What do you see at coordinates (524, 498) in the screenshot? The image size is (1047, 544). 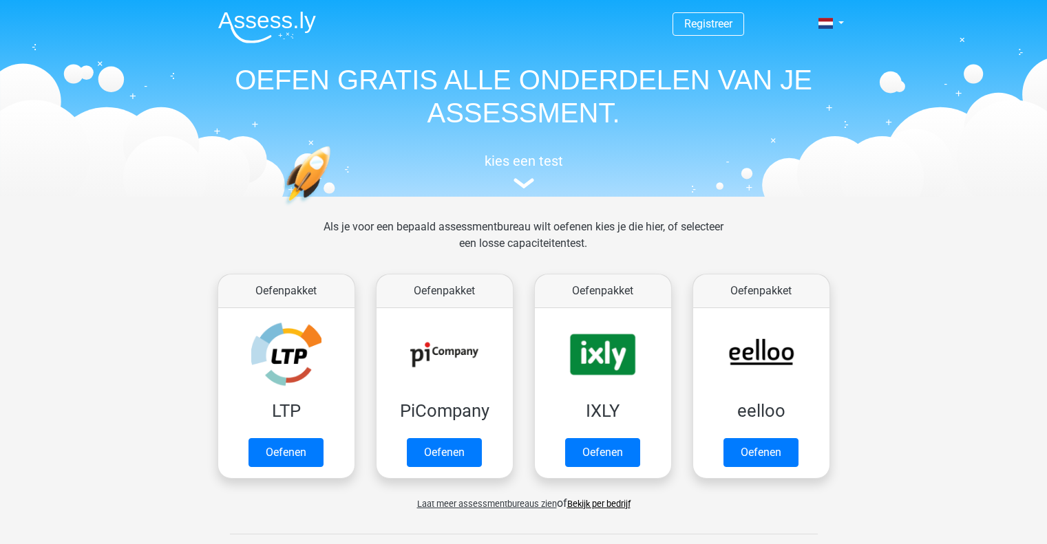 I see `div: of` at bounding box center [524, 498].